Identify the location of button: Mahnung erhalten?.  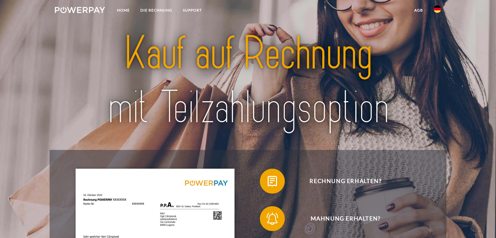
(341, 218).